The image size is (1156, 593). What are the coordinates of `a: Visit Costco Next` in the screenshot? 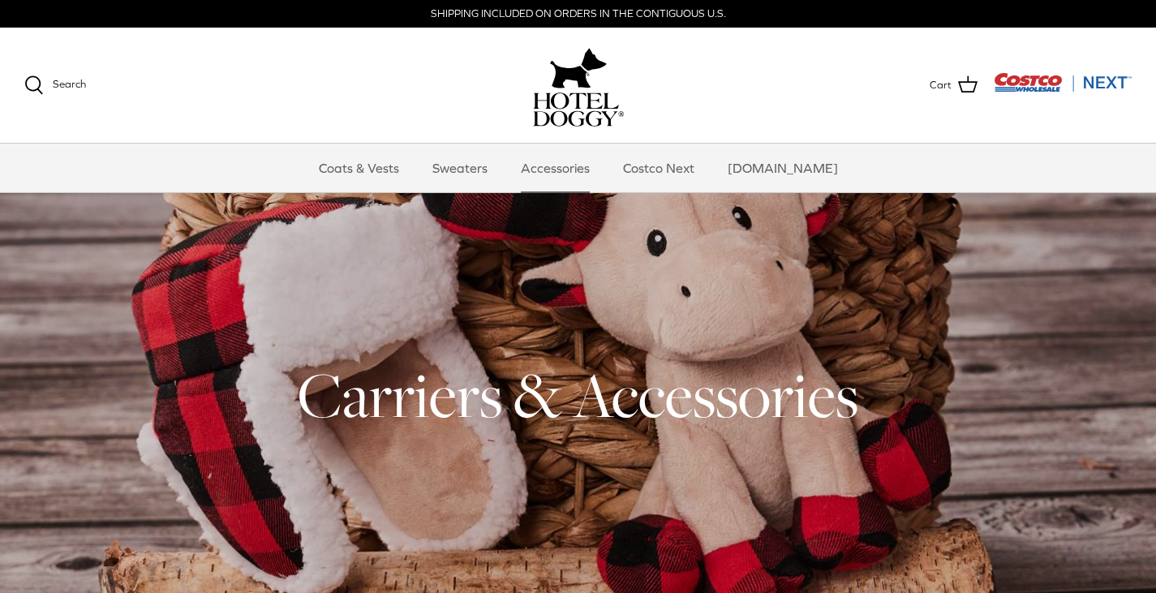 It's located at (1063, 88).